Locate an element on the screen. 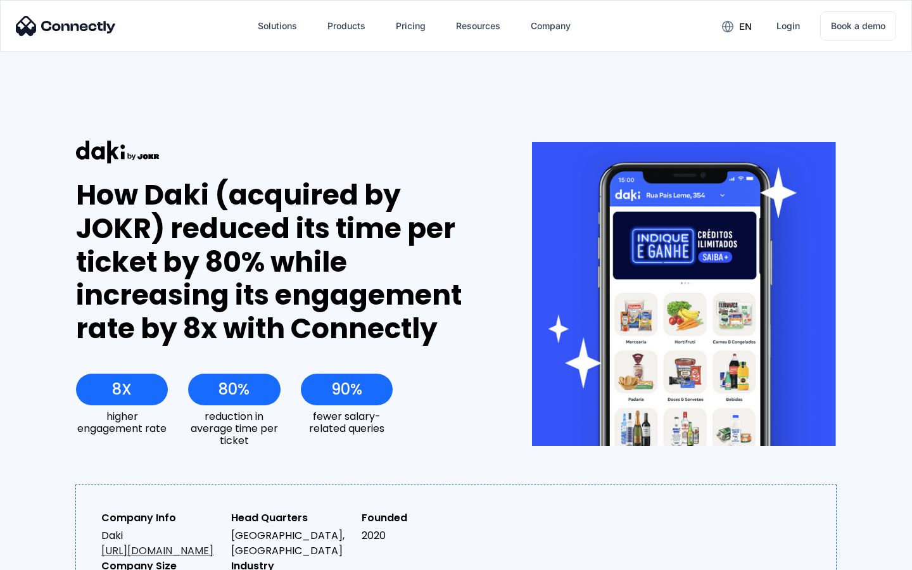  div: Daki is located at coordinates (161, 544).